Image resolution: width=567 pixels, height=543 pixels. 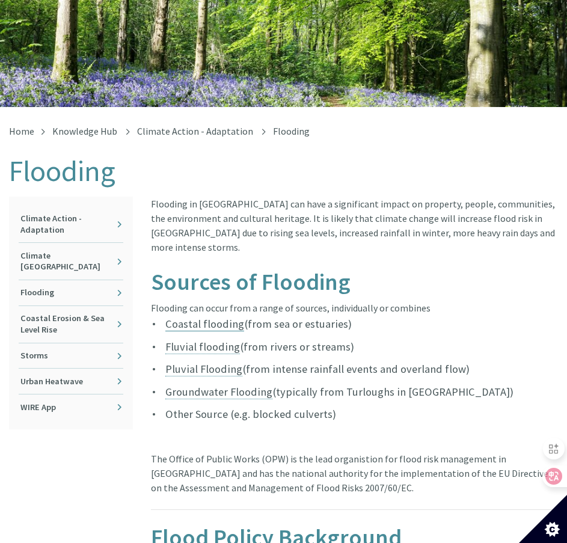 I want to click on a: Flooding, so click(x=71, y=293).